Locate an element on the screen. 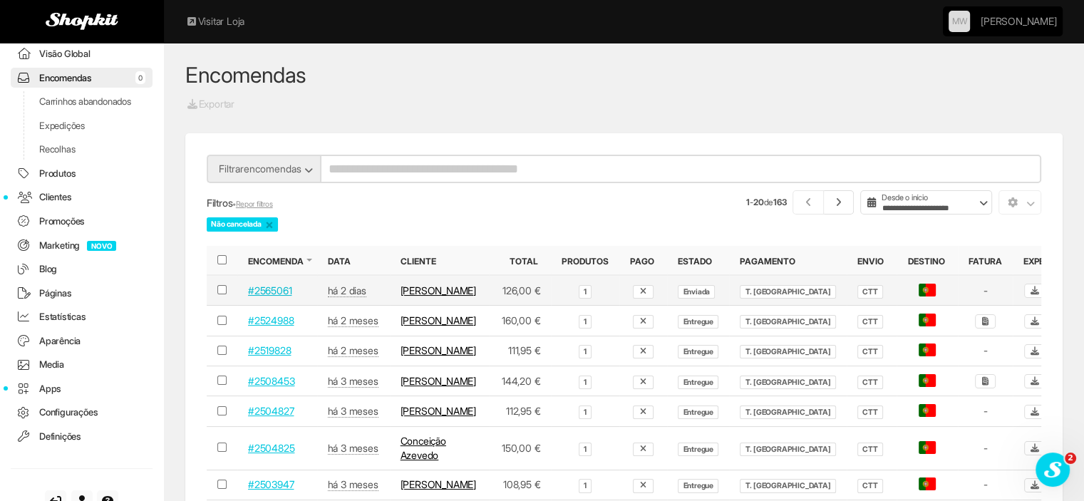 The image size is (1084, 501). strong: 20 is located at coordinates (758, 202).